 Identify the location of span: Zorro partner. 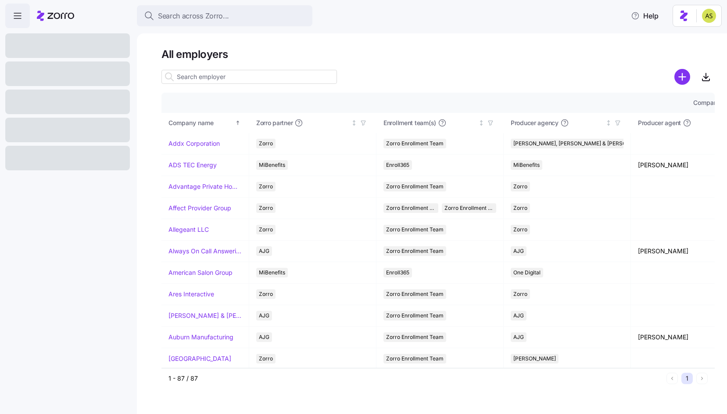
(274, 123).